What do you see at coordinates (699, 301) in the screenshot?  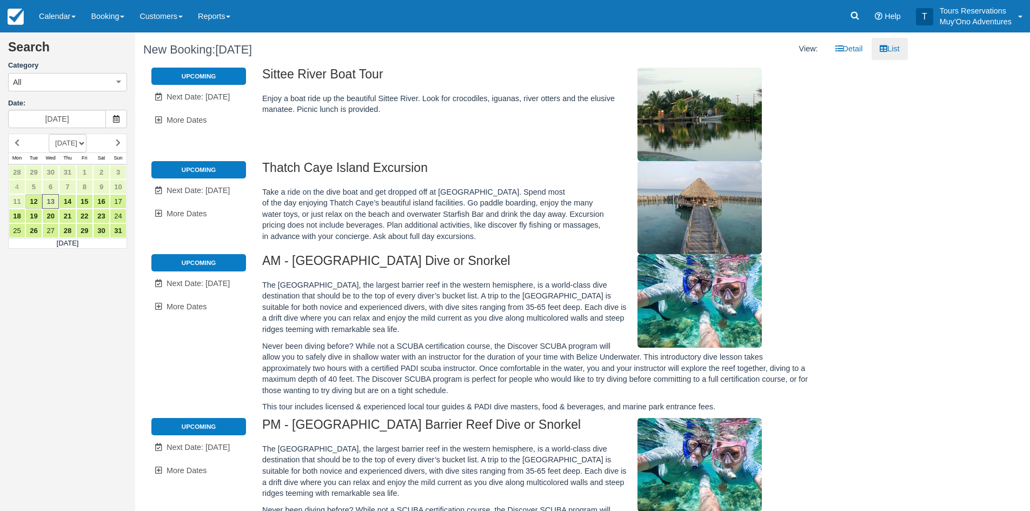 I see `img: M294-1` at bounding box center [699, 301].